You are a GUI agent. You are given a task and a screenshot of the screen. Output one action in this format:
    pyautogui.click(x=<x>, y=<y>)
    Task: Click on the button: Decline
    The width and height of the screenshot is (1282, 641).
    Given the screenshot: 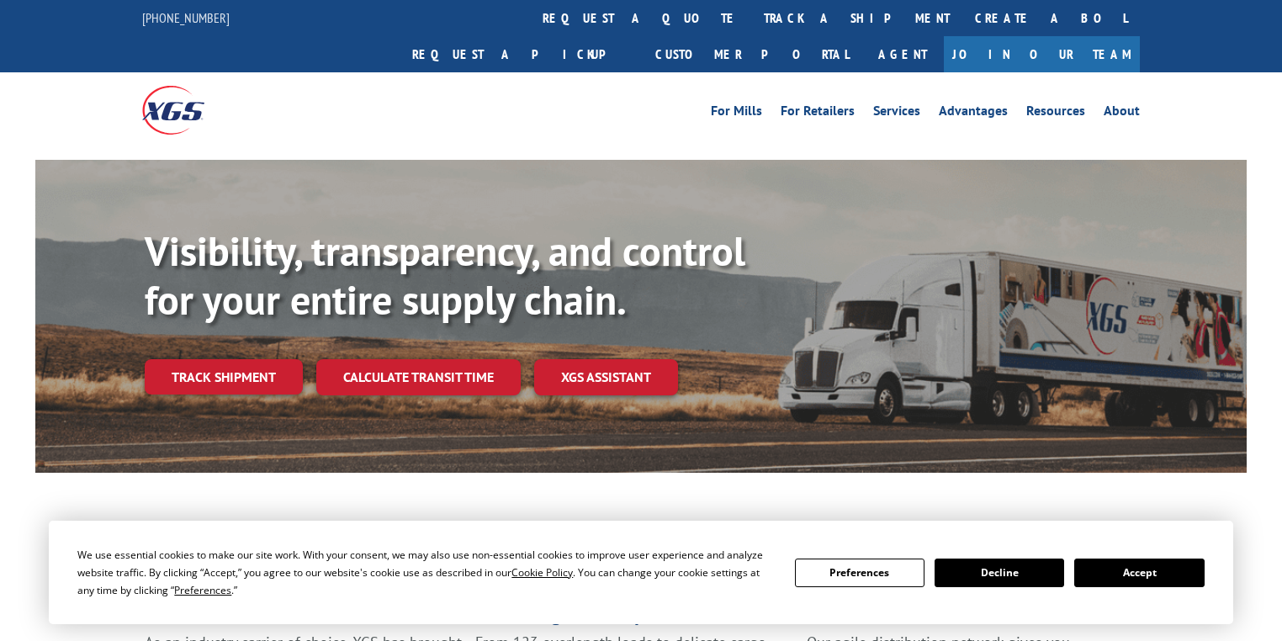 What is the action you would take?
    pyautogui.click(x=999, y=573)
    